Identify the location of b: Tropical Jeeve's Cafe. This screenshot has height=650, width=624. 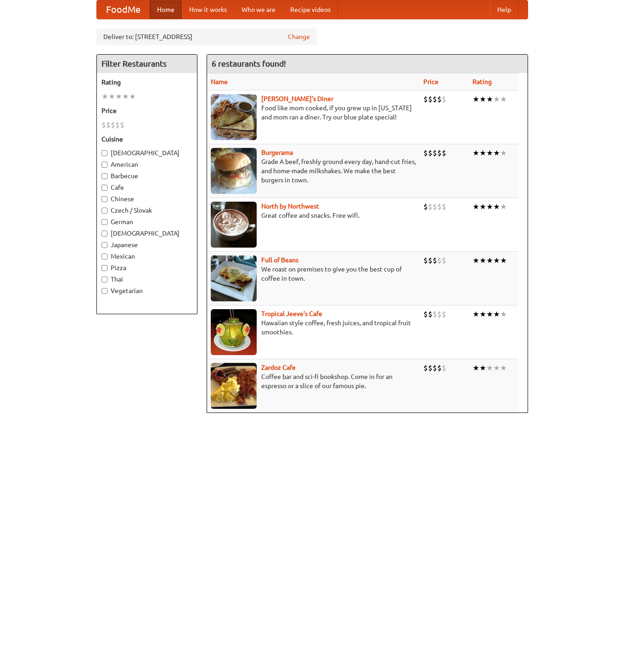
(291, 314).